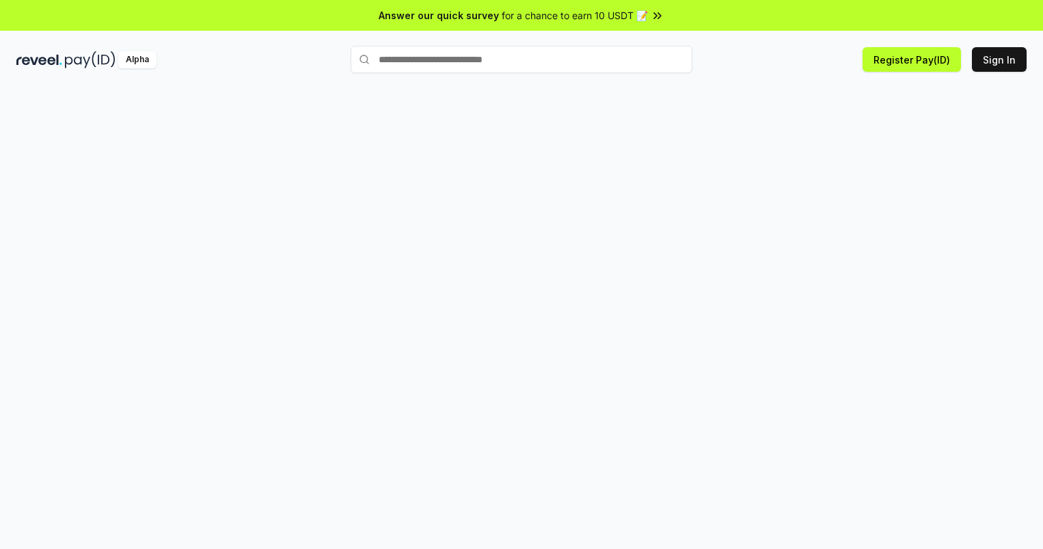 The height and width of the screenshot is (549, 1043). What do you see at coordinates (137, 59) in the screenshot?
I see `div: Alpha` at bounding box center [137, 59].